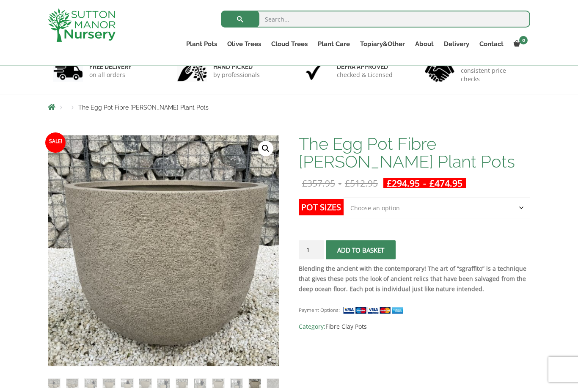 The height and width of the screenshot is (388, 578). I want to click on label: Pot Sizes, so click(321, 207).